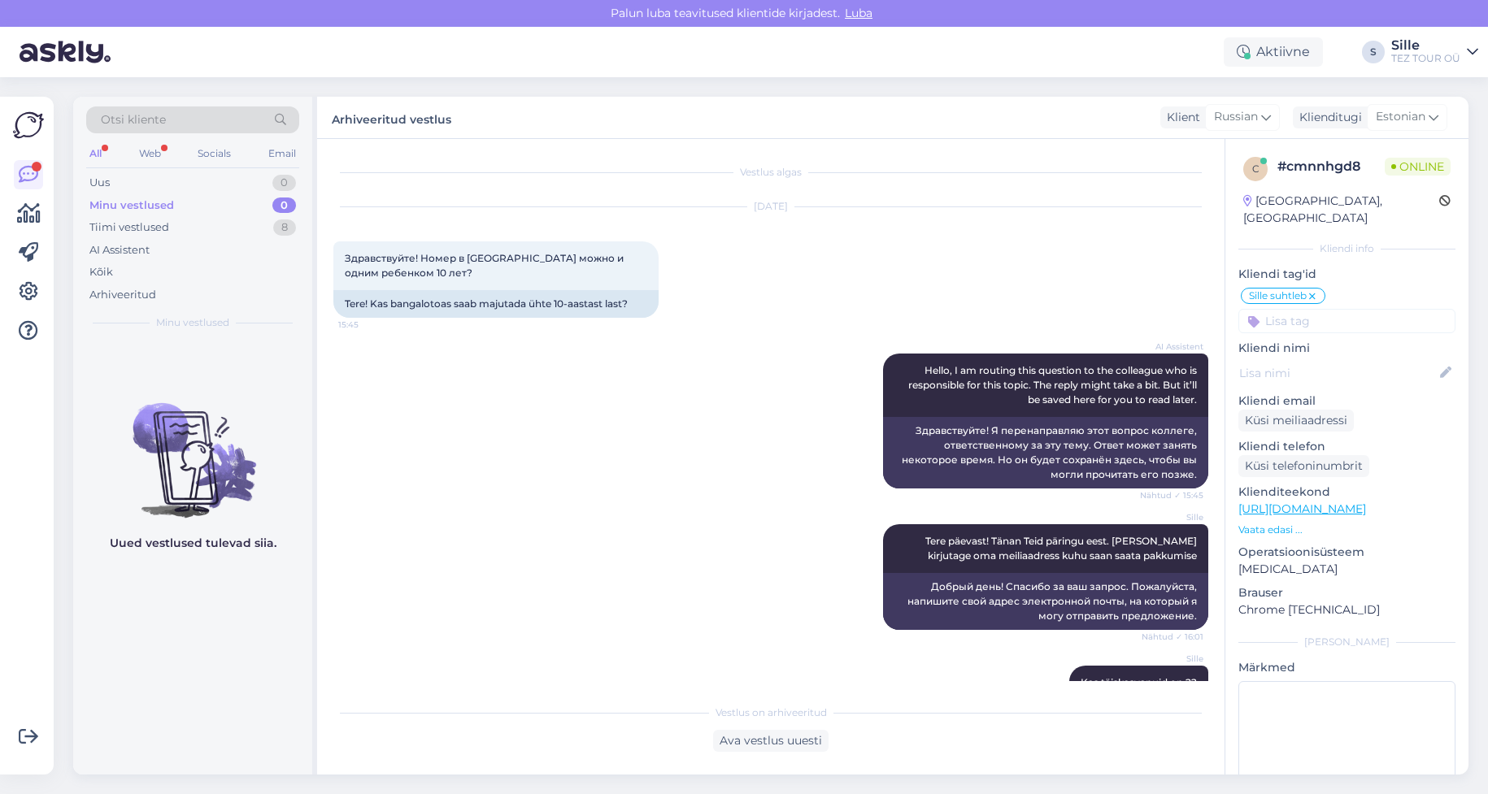 The height and width of the screenshot is (794, 1488). Describe the element at coordinates (285, 228) in the screenshot. I see `div: 8` at that location.